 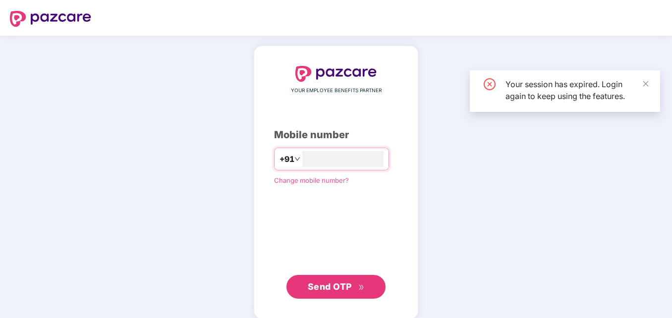 What do you see at coordinates (311, 180) in the screenshot?
I see `span: Change mobile number?` at bounding box center [311, 180].